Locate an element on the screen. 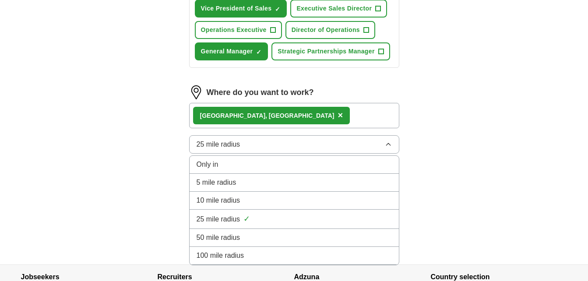 This screenshot has height=281, width=588. span: 50 mile radius is located at coordinates (219, 238).